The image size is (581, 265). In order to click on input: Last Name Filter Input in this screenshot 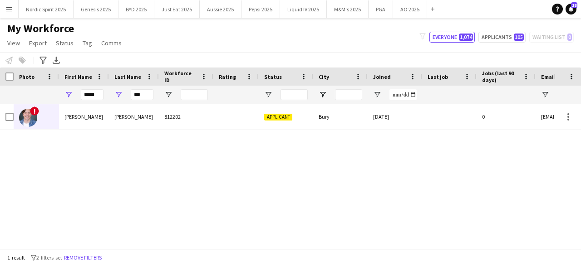, I will do `click(142, 95)`.